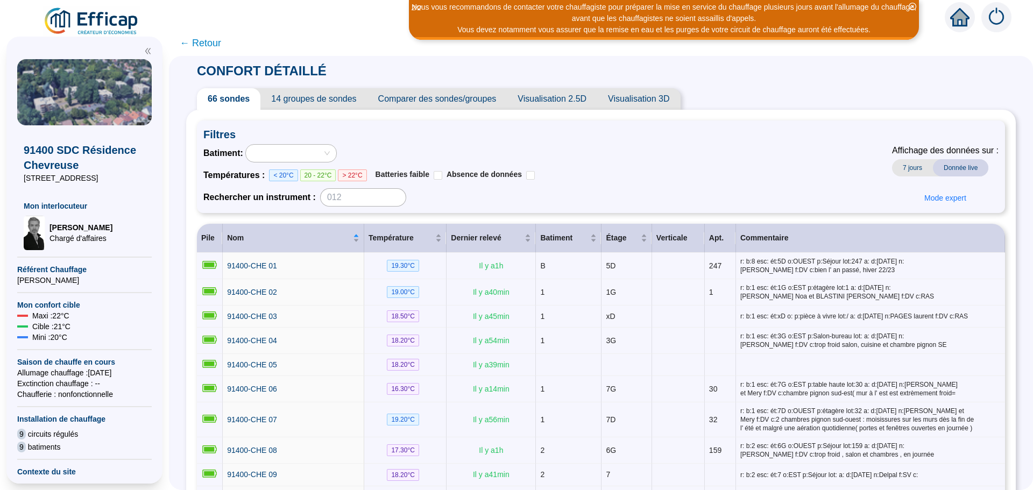  I want to click on span: Affichage des données sur :, so click(945, 151).